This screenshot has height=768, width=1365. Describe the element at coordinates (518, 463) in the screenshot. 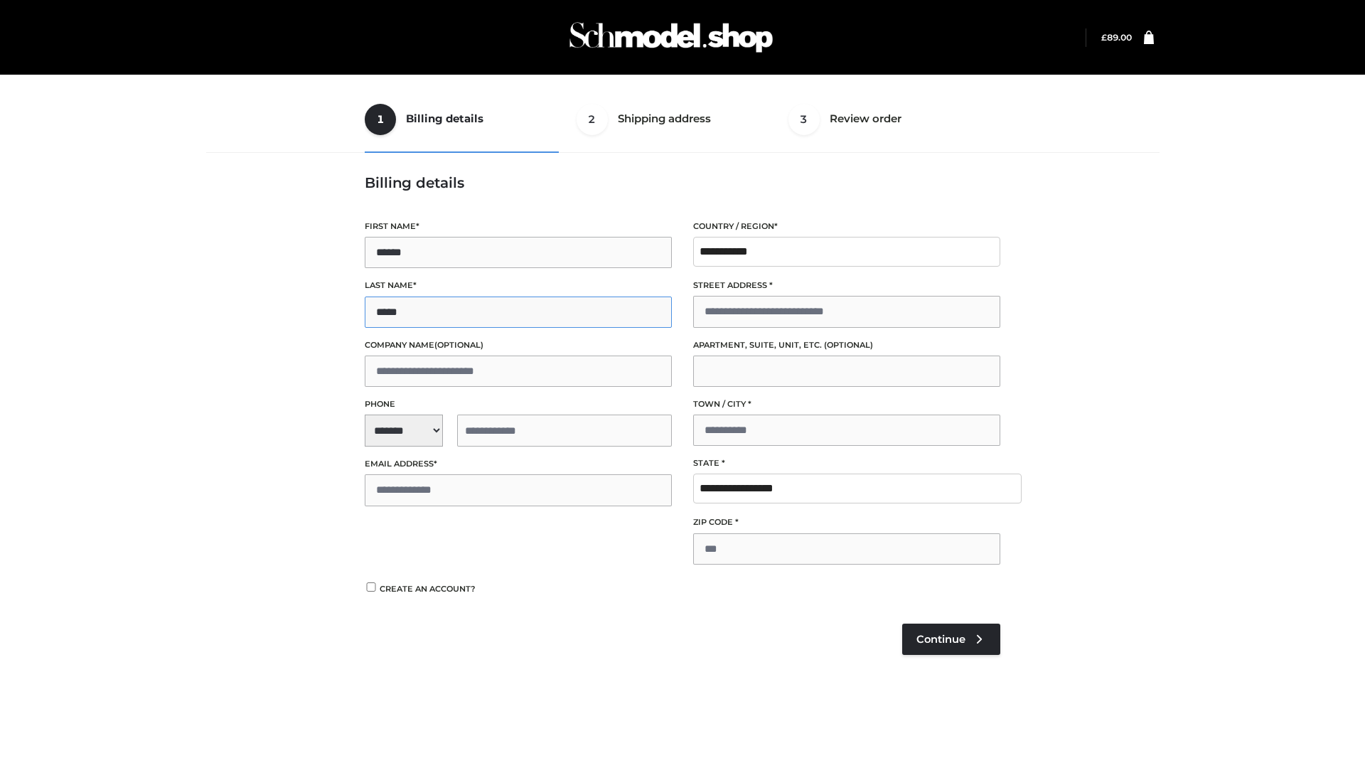

I see `label: Email address` at that location.